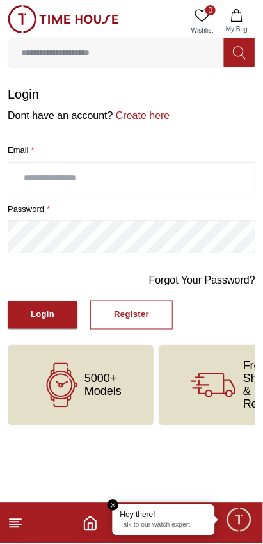  I want to click on a: Create here, so click(141, 115).